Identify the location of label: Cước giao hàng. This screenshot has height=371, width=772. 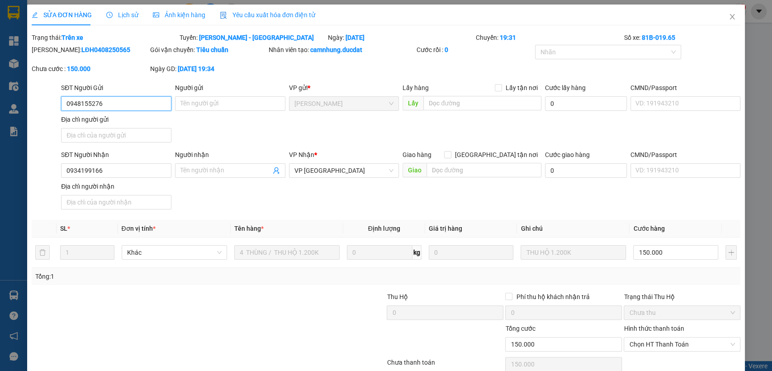
(567, 155).